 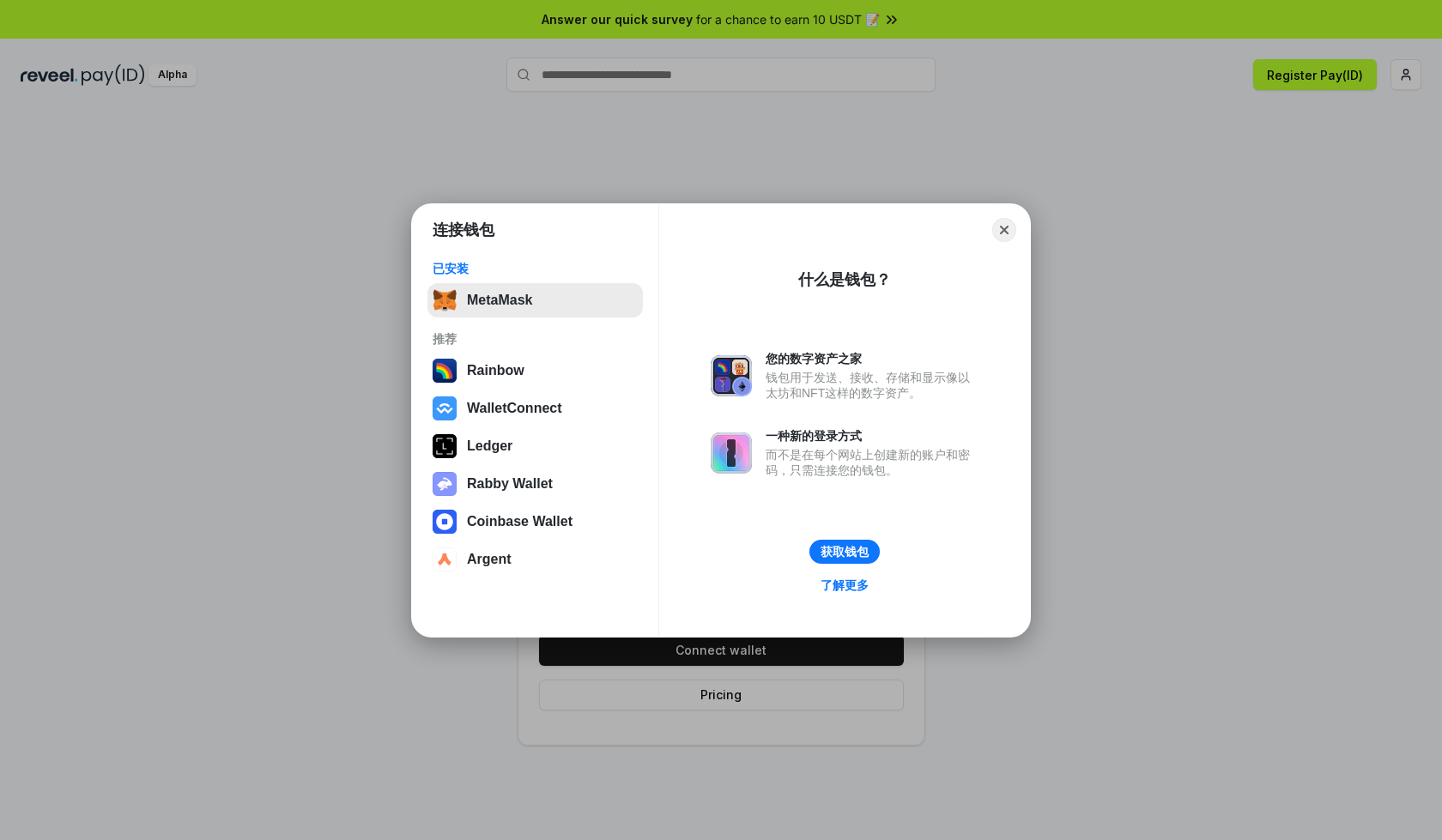 I want to click on div: 而不是在每个网站上创建新的账户和密码，只需连接您的钱包。, so click(x=872, y=463).